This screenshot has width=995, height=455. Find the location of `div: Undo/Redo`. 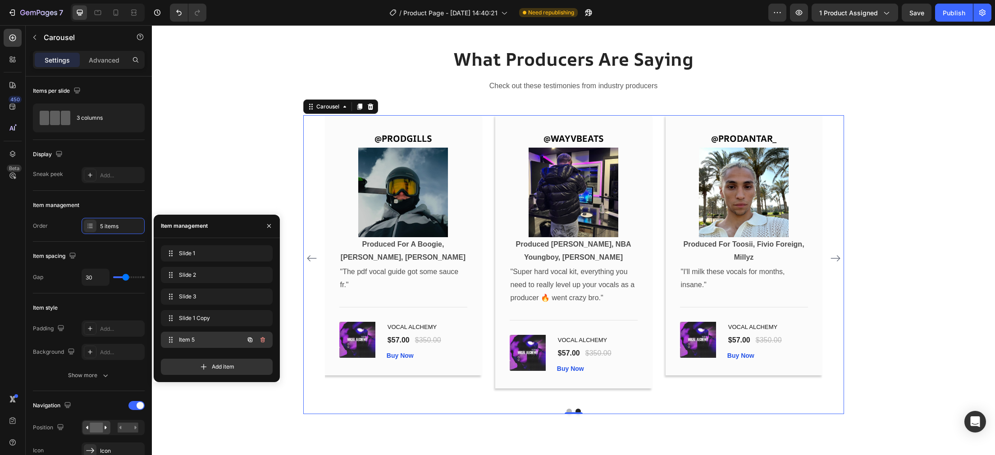

div: Undo/Redo is located at coordinates (188, 13).